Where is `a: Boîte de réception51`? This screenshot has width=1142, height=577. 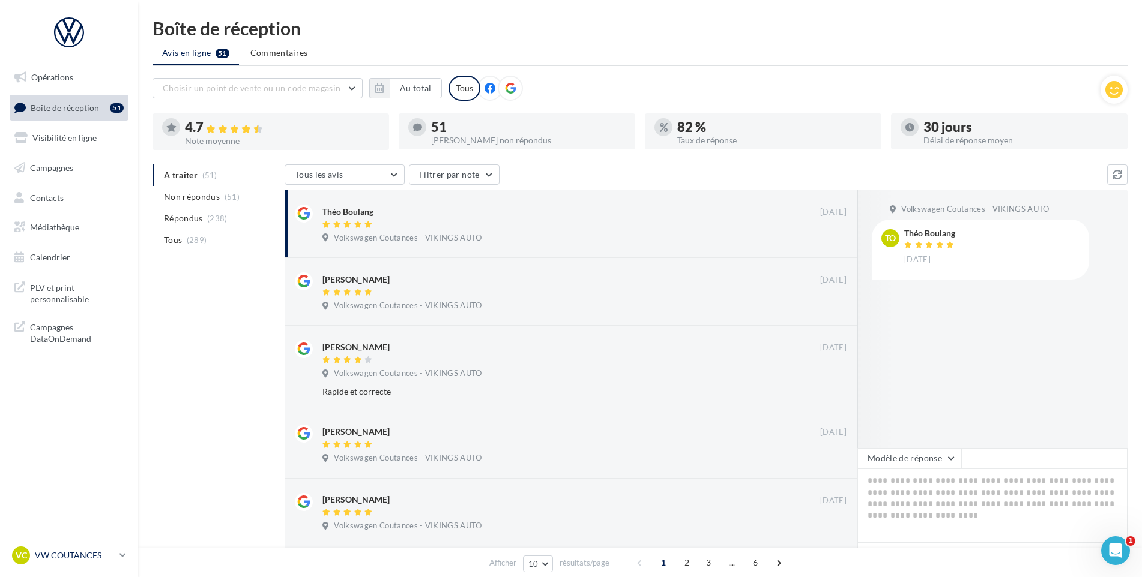
a: Boîte de réception51 is located at coordinates (69, 107).